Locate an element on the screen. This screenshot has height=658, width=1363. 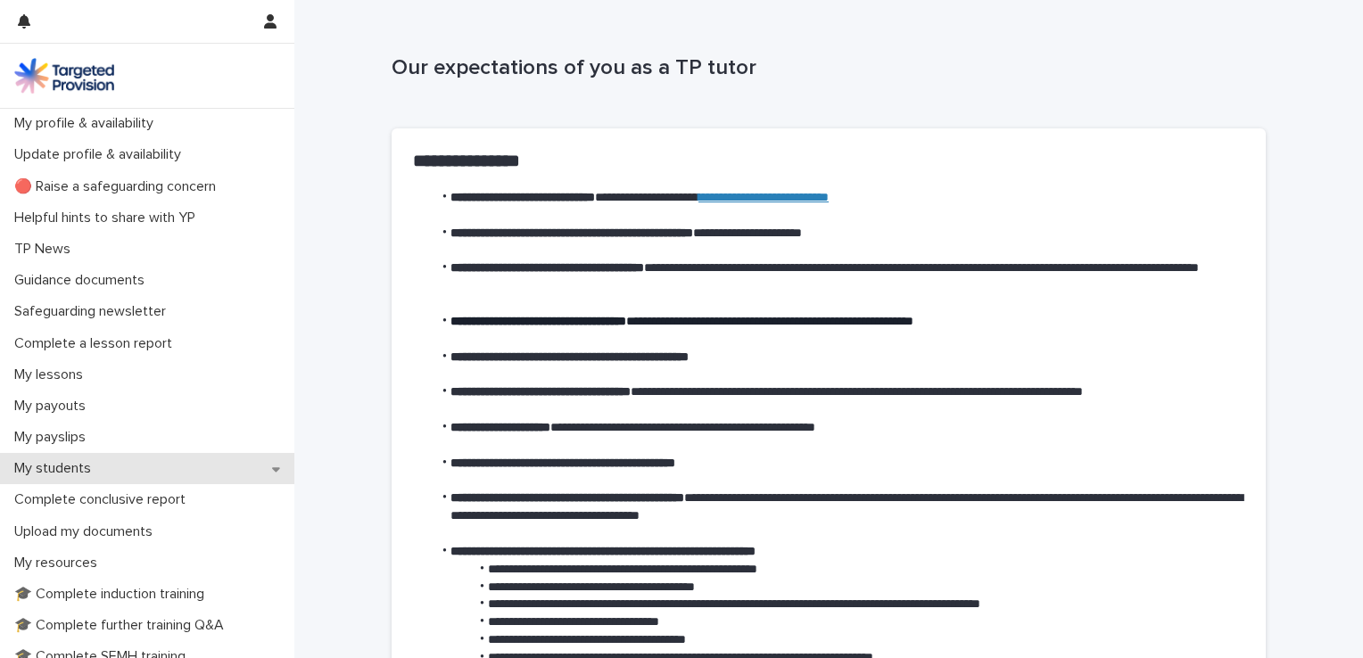
p: Complete a lesson report is located at coordinates (96, 343).